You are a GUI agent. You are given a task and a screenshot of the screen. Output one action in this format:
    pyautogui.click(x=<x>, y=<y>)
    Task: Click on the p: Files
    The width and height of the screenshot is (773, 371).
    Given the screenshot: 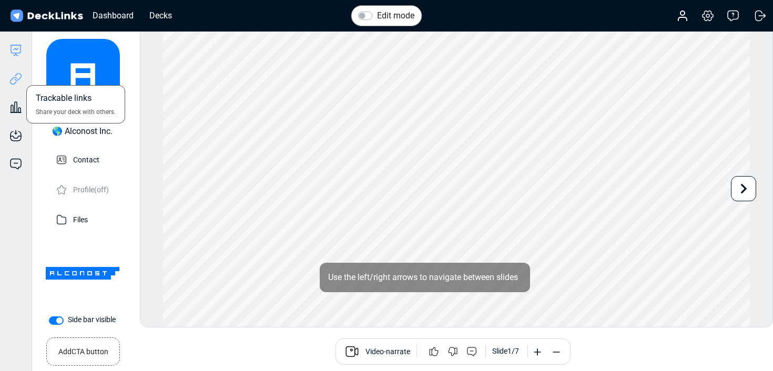 What is the action you would take?
    pyautogui.click(x=80, y=219)
    